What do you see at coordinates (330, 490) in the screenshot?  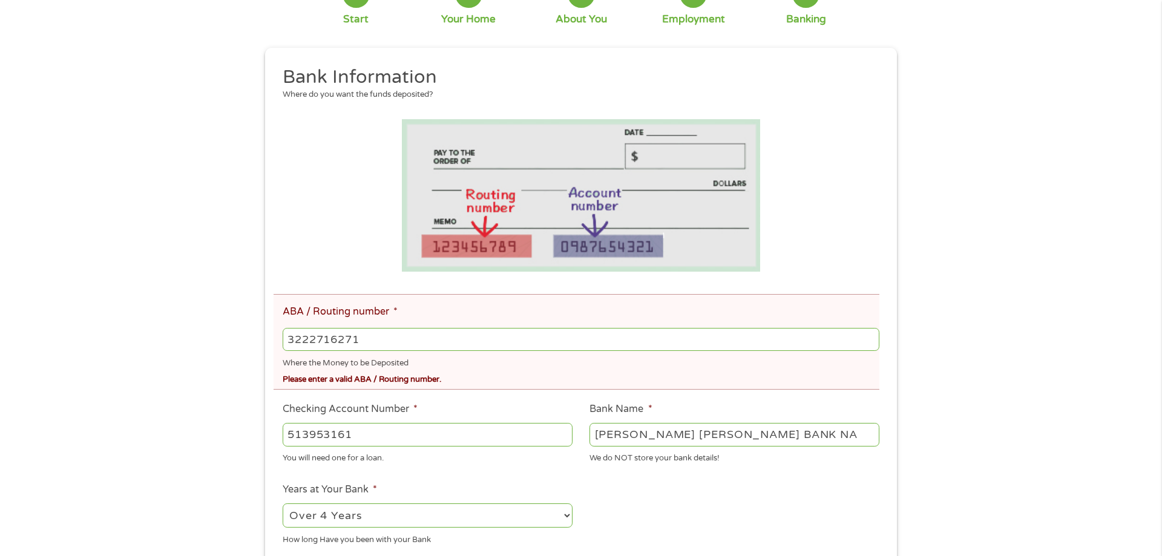 I see `label: Years at Your Bank` at bounding box center [330, 490].